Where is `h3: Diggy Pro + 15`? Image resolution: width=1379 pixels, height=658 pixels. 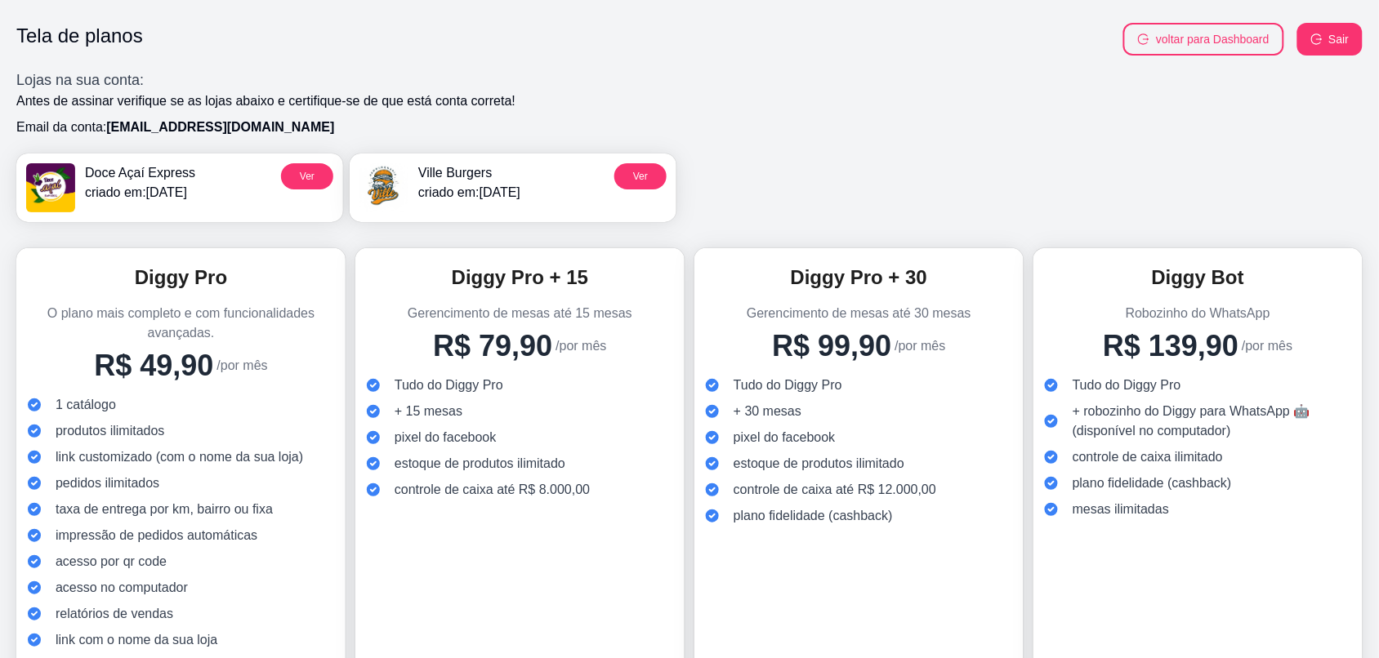
h3: Diggy Pro + 15 is located at coordinates (520, 278).